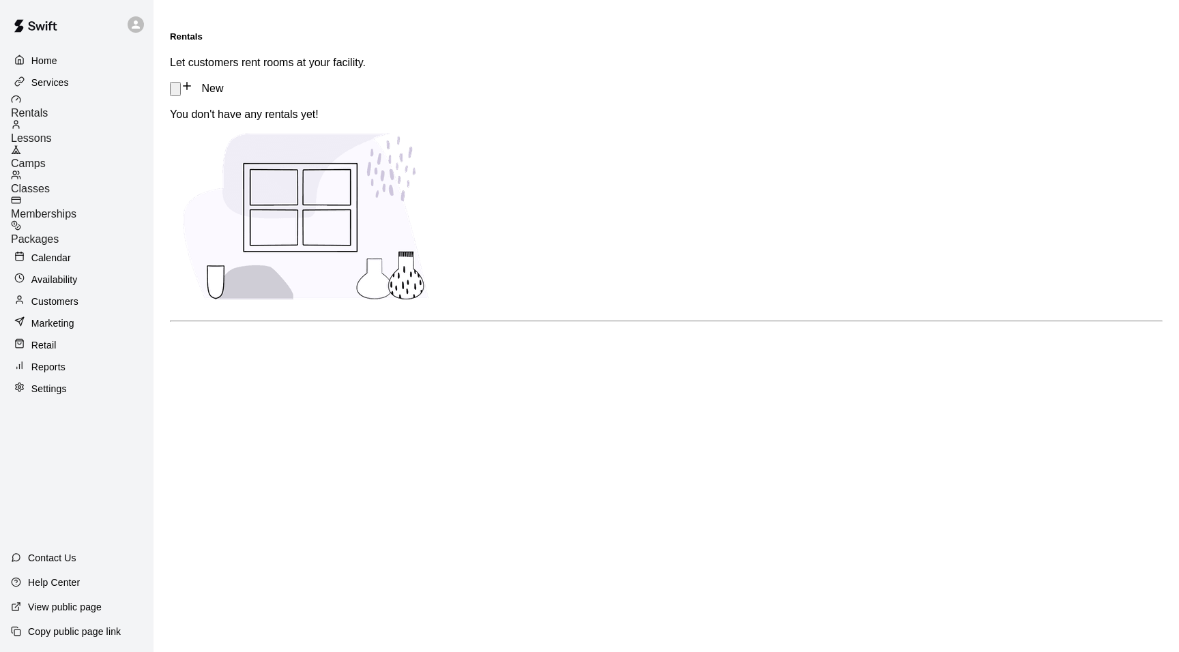 This screenshot has height=652, width=1179. Describe the element at coordinates (82, 207) in the screenshot. I see `a: Memberships` at that location.